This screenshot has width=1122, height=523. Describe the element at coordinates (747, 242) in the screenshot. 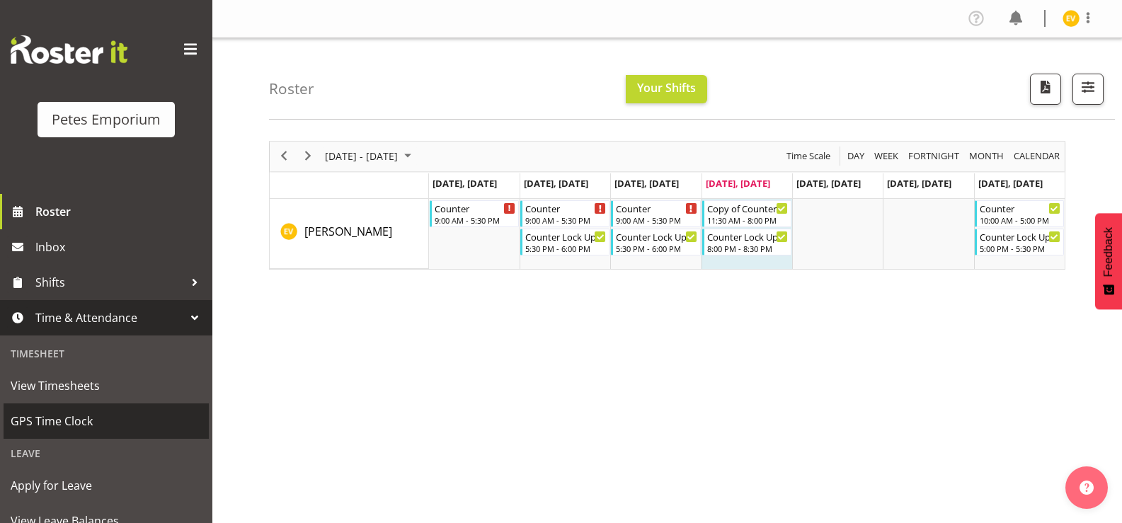

I see `div: Eva Vailini"s event - Counter Lock Up Begin From Thursday, September 18, 2025 at 8:00:00 PM GMT+1...` at that location.